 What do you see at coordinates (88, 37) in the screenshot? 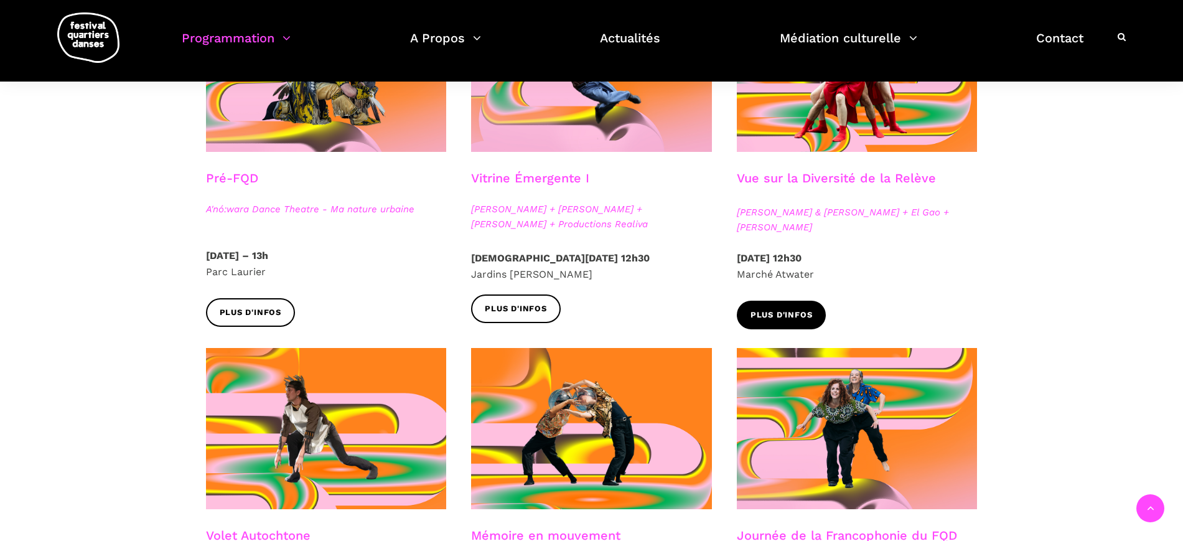
I see `img: logo-fqd-med` at bounding box center [88, 37].